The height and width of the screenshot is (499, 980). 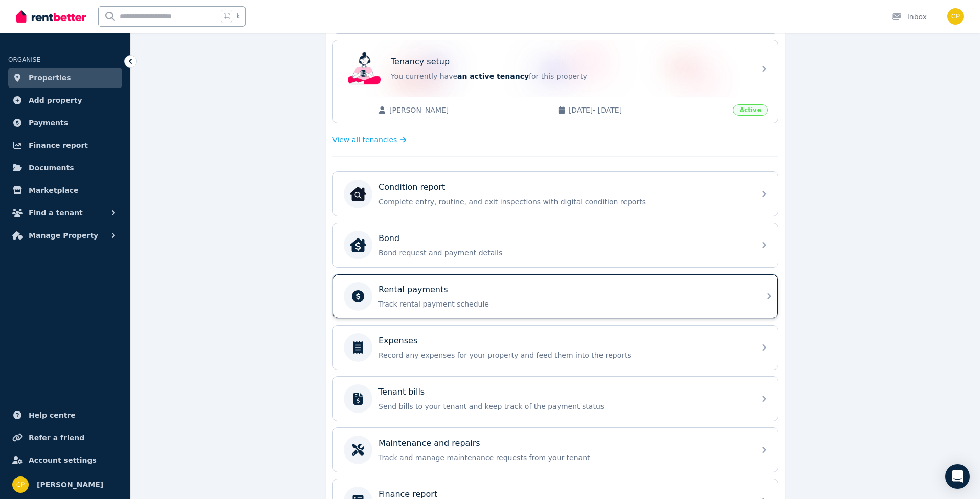 I want to click on a: Finance report, so click(x=65, y=145).